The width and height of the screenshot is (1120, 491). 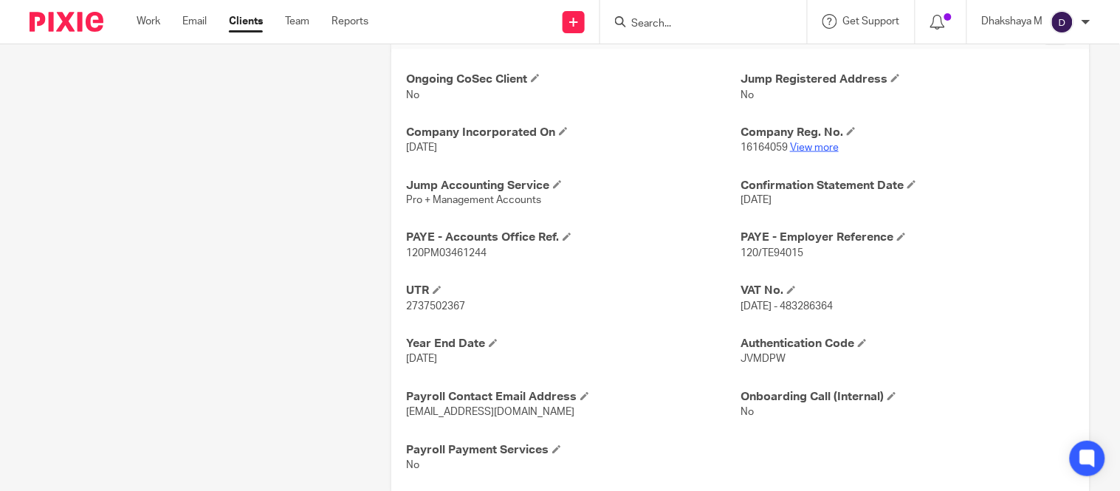 What do you see at coordinates (907, 238) in the screenshot?
I see `h4: PAYE - Employer Reference` at bounding box center [907, 238].